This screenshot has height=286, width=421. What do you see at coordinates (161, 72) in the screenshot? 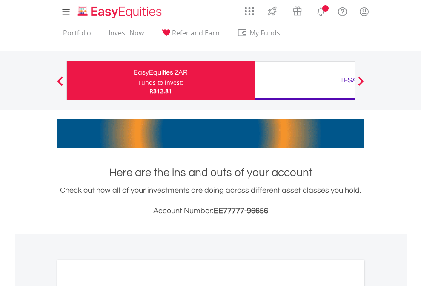
I see `div: EasyEquities ZAR` at bounding box center [161, 72].